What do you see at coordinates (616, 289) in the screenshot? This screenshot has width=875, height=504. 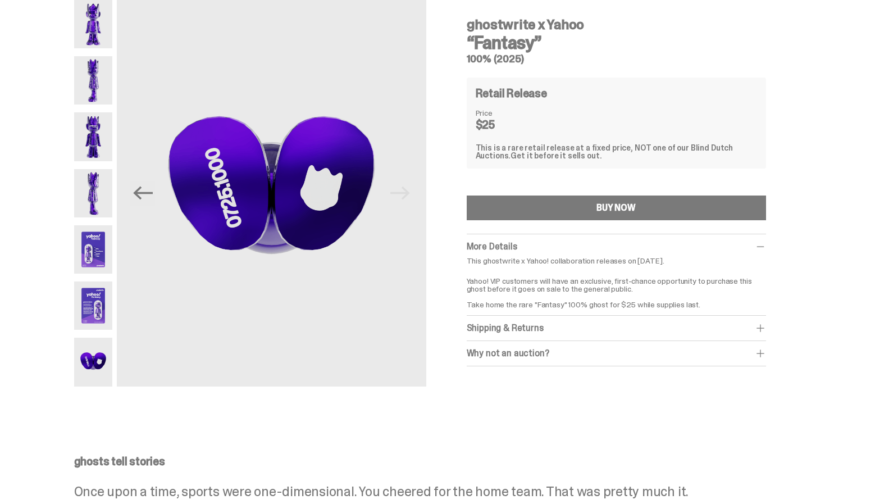 I see `p: Yahoo! VIP customers will have an exclusive, first-chance opportunity to purchase this ghost befo...` at bounding box center [616, 289].